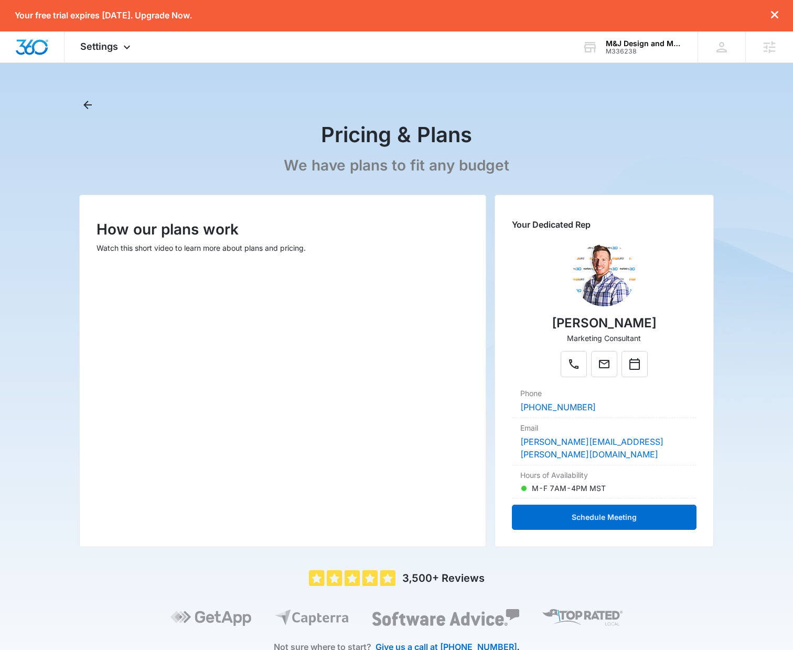  What do you see at coordinates (443, 578) in the screenshot?
I see `p: 3,500+ Reviews` at bounding box center [443, 578].